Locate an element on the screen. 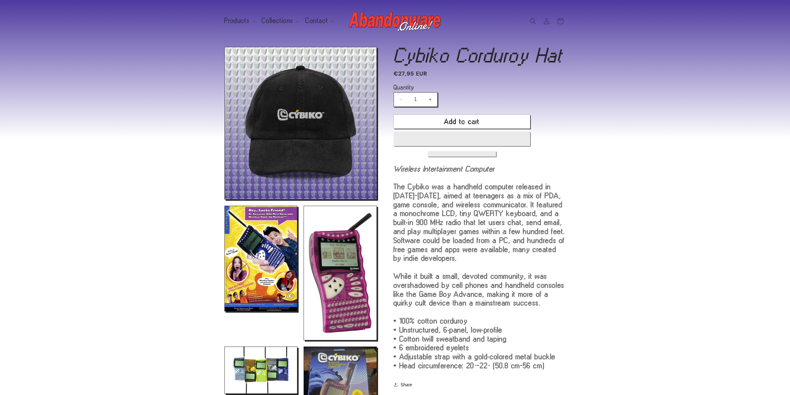  button: Add to cart is located at coordinates (462, 121).